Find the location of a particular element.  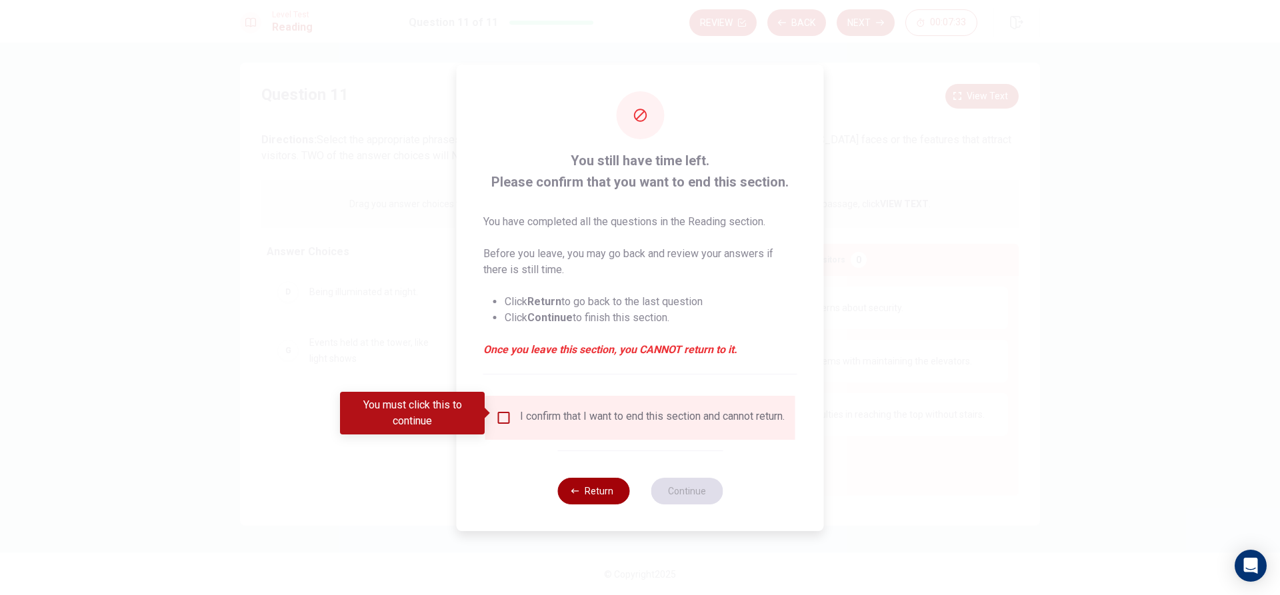

div: I confirm that I want to end this section and cannot return. is located at coordinates (652, 418).